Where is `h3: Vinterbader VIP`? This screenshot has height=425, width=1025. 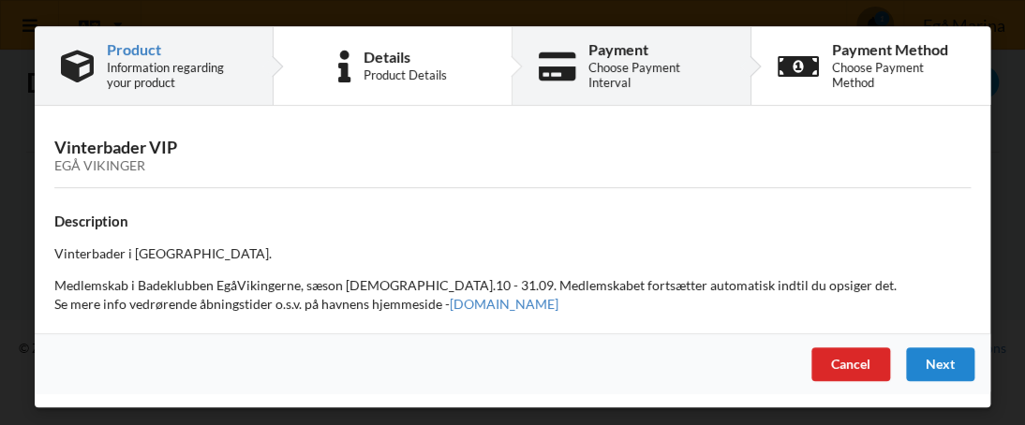
h3: Vinterbader VIP is located at coordinates (513, 156).